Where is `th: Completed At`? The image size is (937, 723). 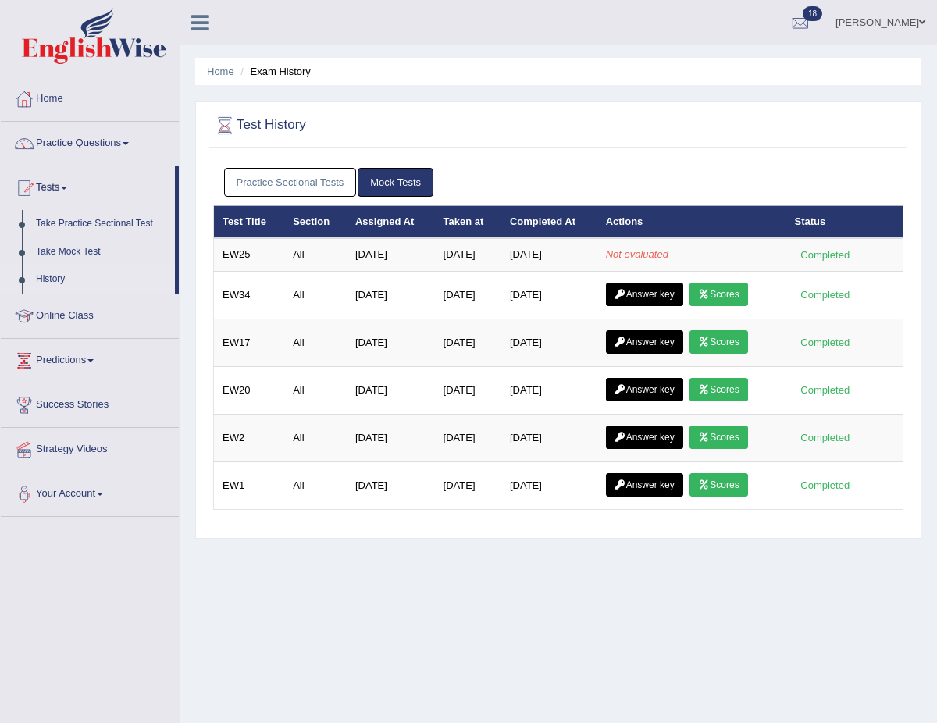
th: Completed At is located at coordinates (549, 222).